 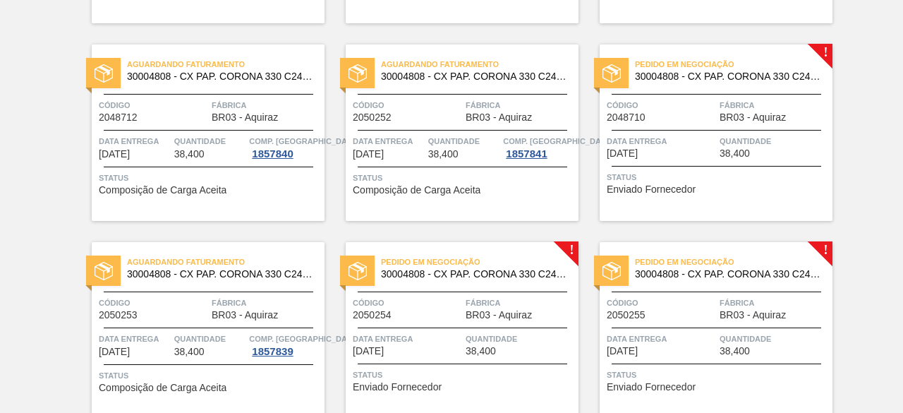 I want to click on div: 1857840, so click(x=272, y=154).